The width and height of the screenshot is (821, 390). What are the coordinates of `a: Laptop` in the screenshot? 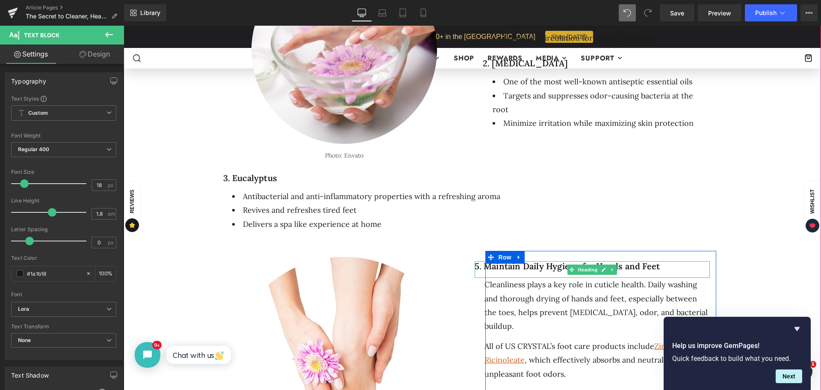 It's located at (382, 13).